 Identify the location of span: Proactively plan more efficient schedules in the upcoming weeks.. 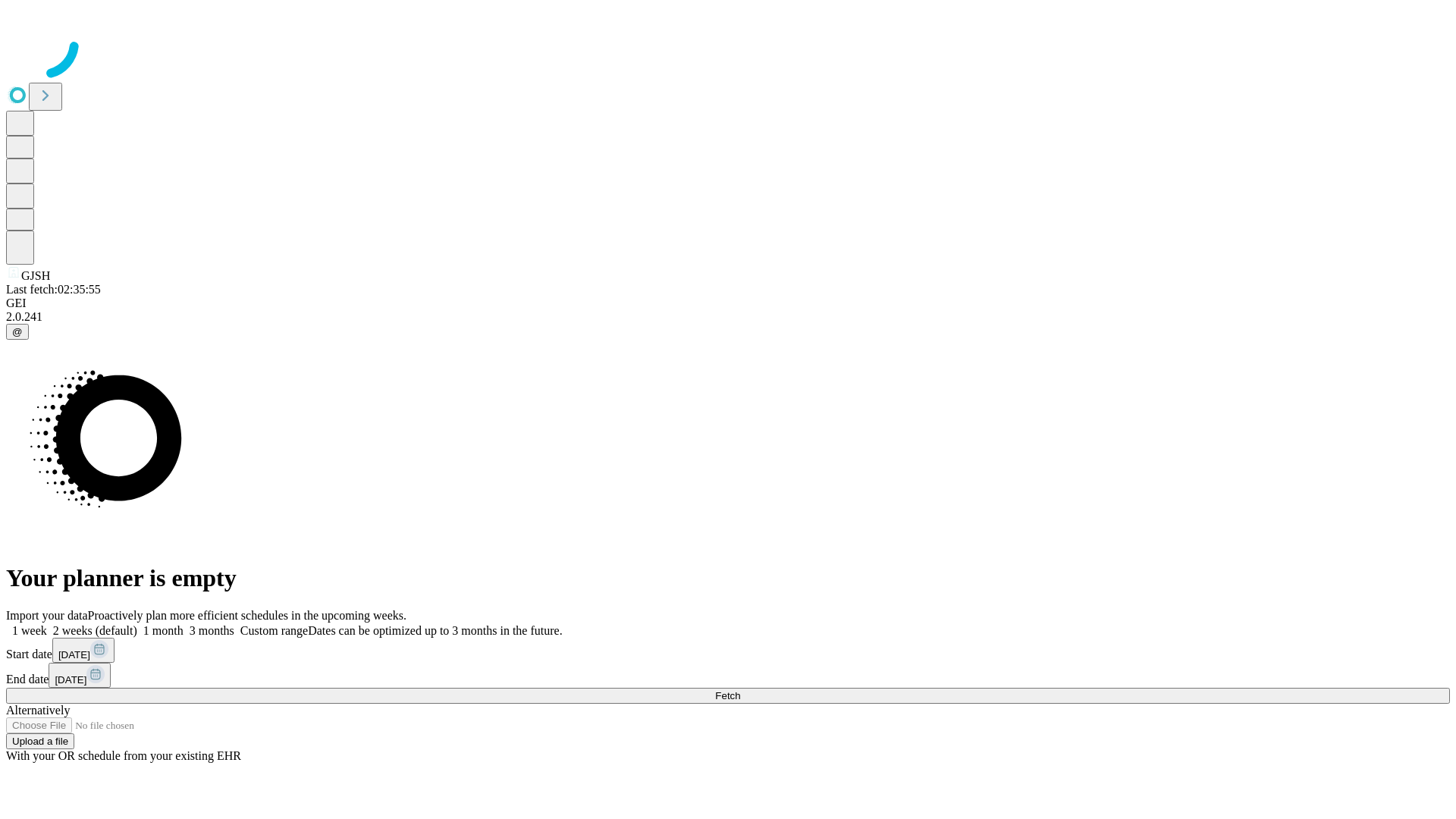
(247, 615).